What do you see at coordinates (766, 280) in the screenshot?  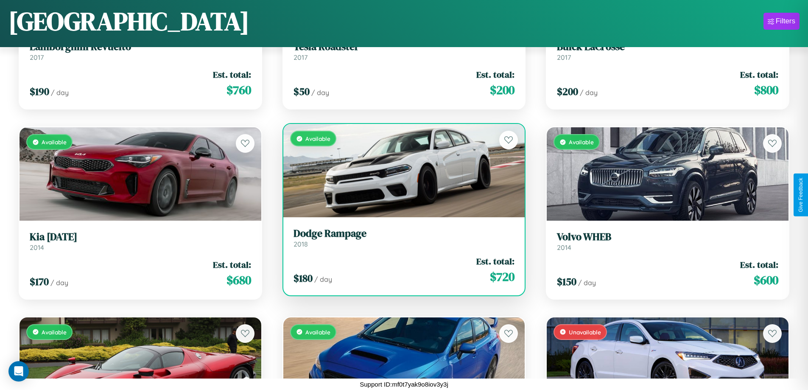 I see `span: $ 600` at bounding box center [766, 280].